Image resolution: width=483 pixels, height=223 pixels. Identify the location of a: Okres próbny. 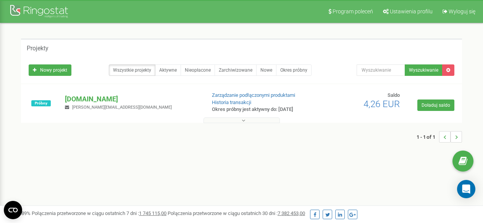
(293, 70).